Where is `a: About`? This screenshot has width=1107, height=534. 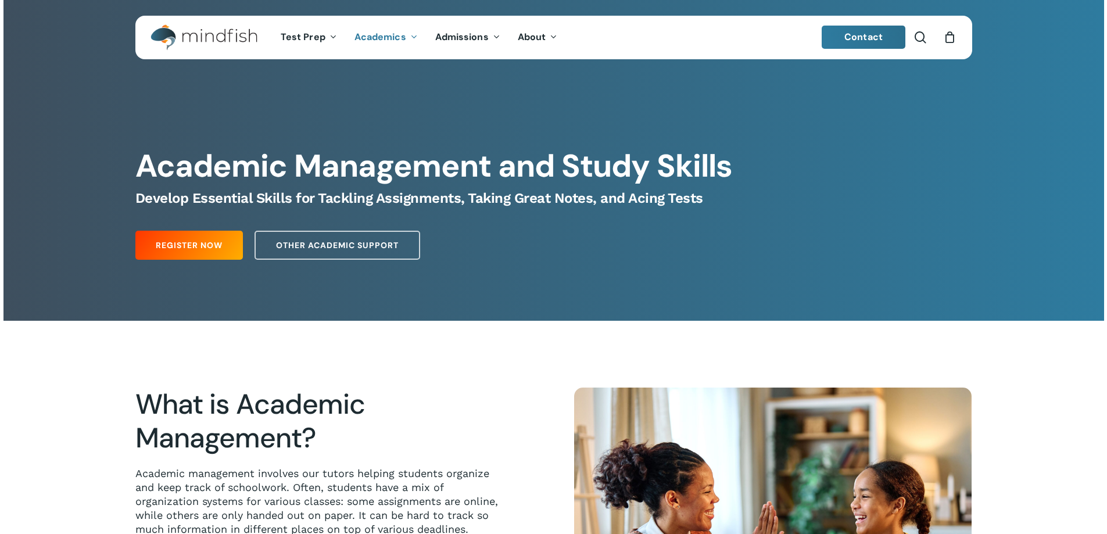 a: About is located at coordinates (538, 37).